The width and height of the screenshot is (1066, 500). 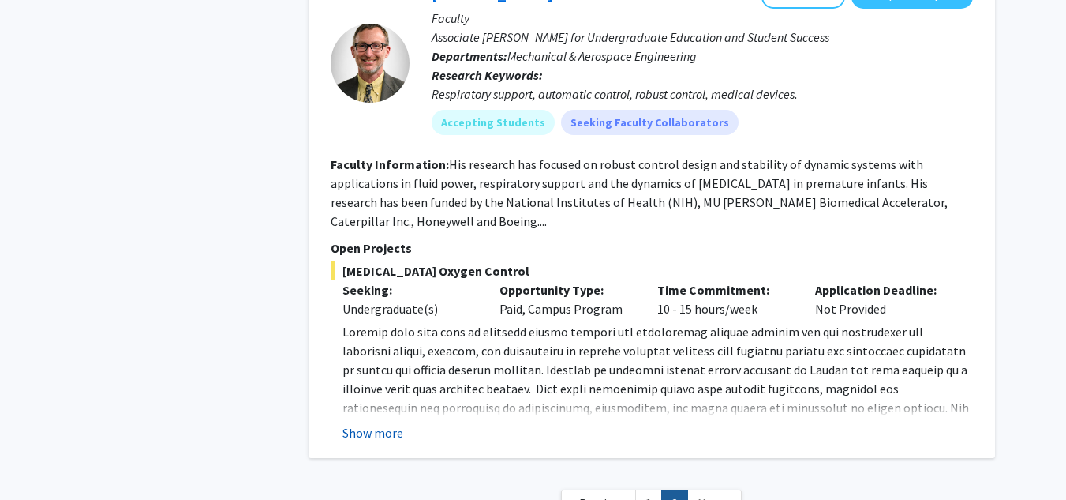 What do you see at coordinates (390, 164) in the screenshot?
I see `b: Faculty Information:` at bounding box center [390, 164].